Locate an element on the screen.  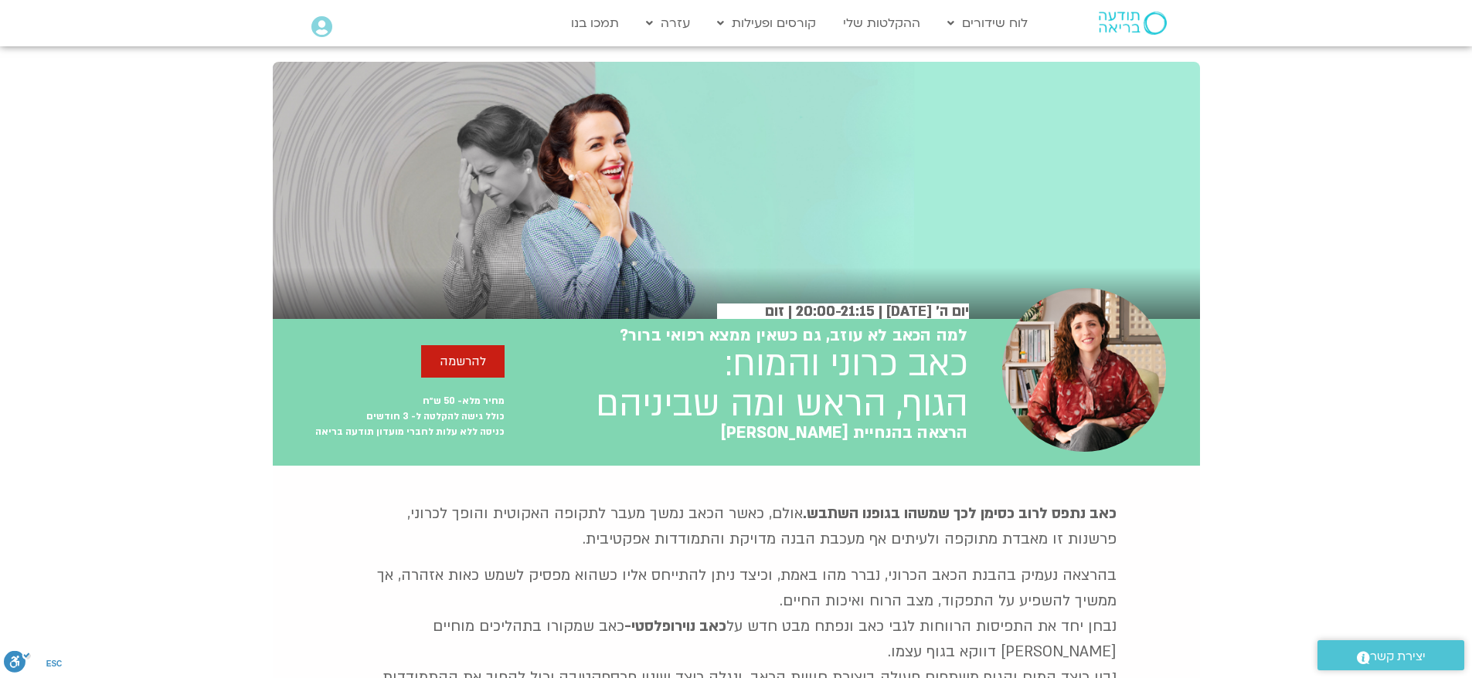
img: תודעה בריאה is located at coordinates (1132, 23).